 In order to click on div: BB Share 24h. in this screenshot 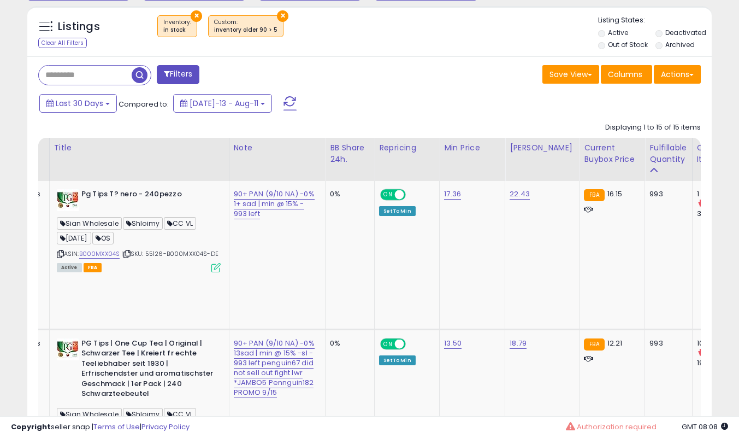, I will do `click(350, 154)`.